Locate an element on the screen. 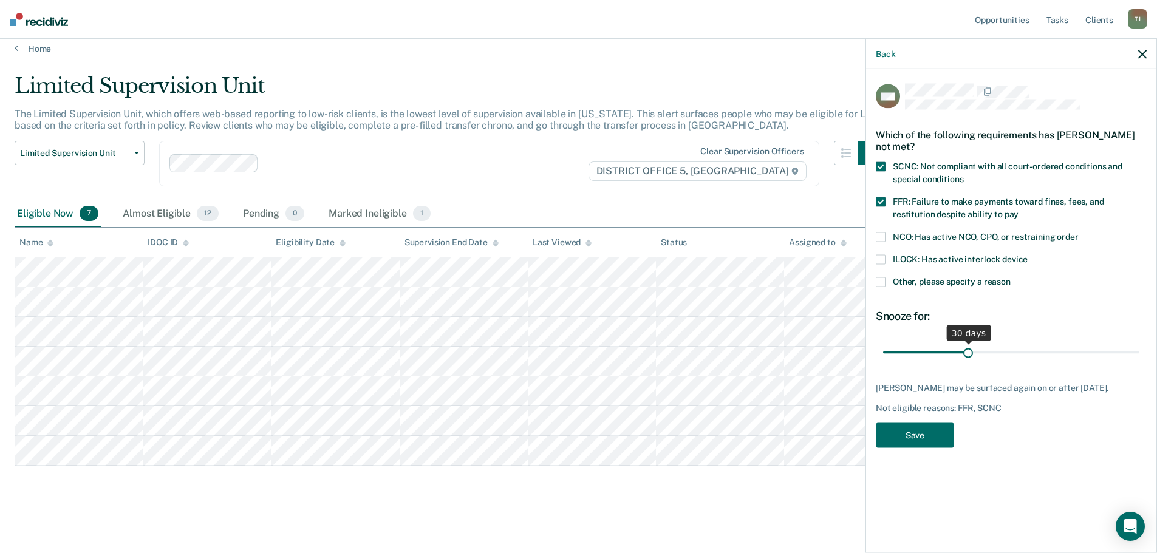  span: 0 is located at coordinates (295, 214).